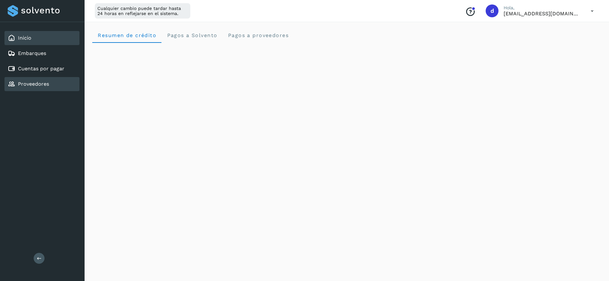 The image size is (609, 281). Describe the element at coordinates (32, 53) in the screenshot. I see `a: Embarques` at that location.